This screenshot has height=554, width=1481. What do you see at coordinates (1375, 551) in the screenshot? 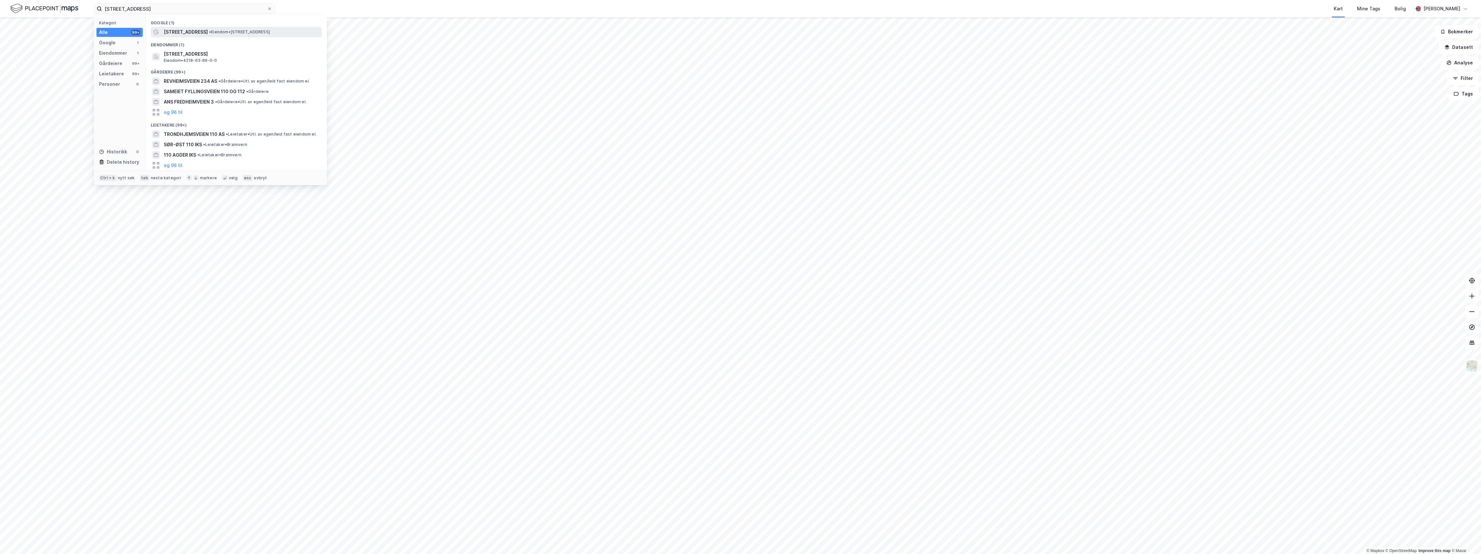
I see `a: Mapbox` at bounding box center [1375, 551].